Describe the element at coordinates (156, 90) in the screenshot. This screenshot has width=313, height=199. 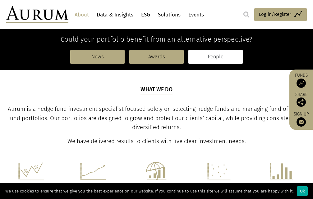
I see `h5: What we do` at that location.